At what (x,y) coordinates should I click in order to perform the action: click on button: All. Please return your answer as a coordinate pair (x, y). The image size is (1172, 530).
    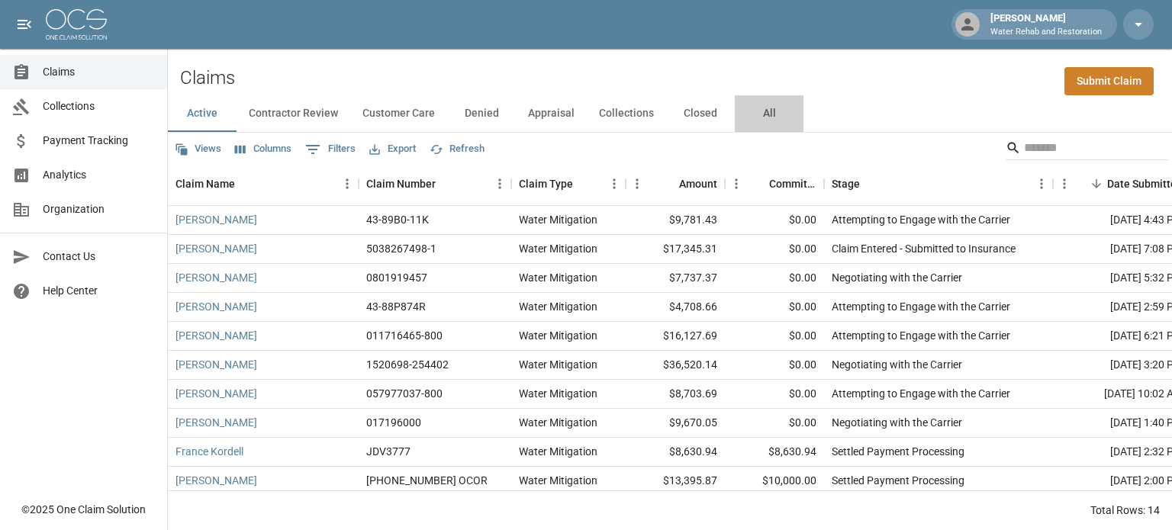
    Looking at the image, I should click on (769, 114).